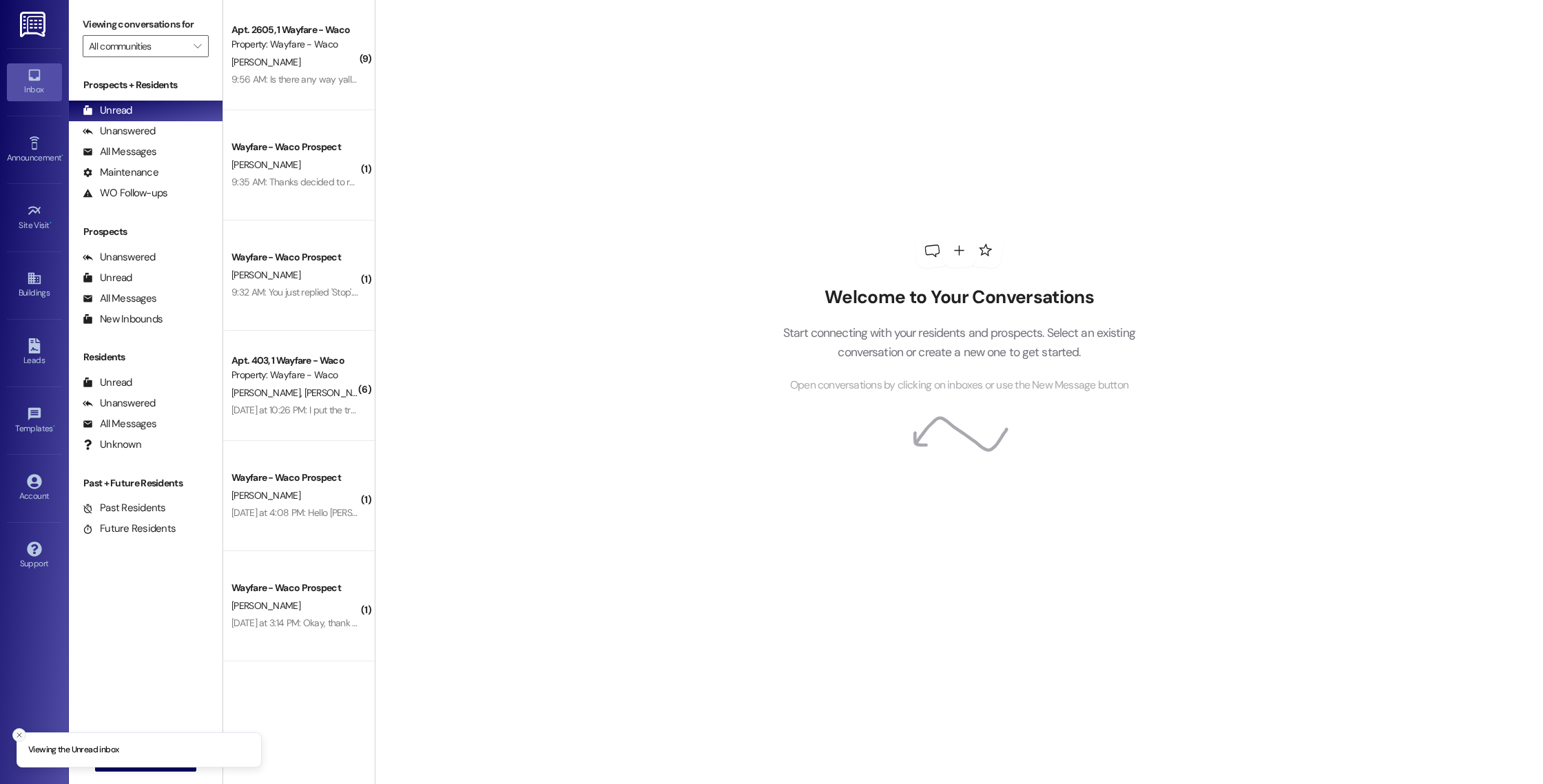 The image size is (1543, 784). What do you see at coordinates (111, 444) in the screenshot?
I see `div: Unknown` at bounding box center [111, 444].